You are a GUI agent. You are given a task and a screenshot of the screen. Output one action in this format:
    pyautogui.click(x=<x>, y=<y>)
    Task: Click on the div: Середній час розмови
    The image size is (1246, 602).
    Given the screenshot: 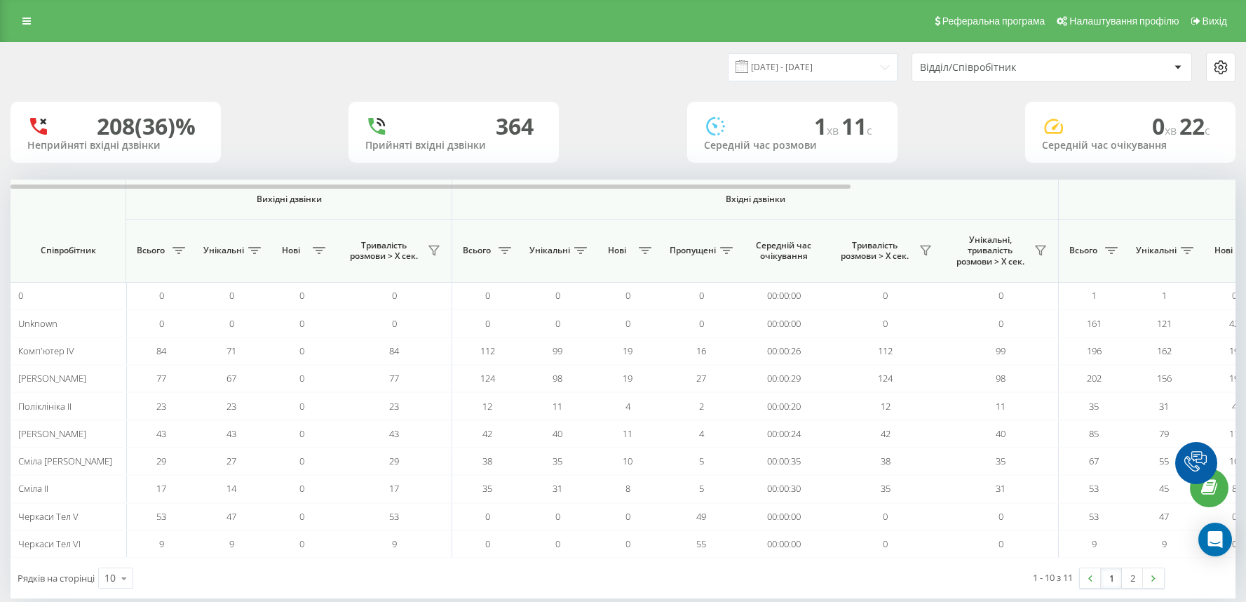 What is the action you would take?
    pyautogui.click(x=792, y=145)
    